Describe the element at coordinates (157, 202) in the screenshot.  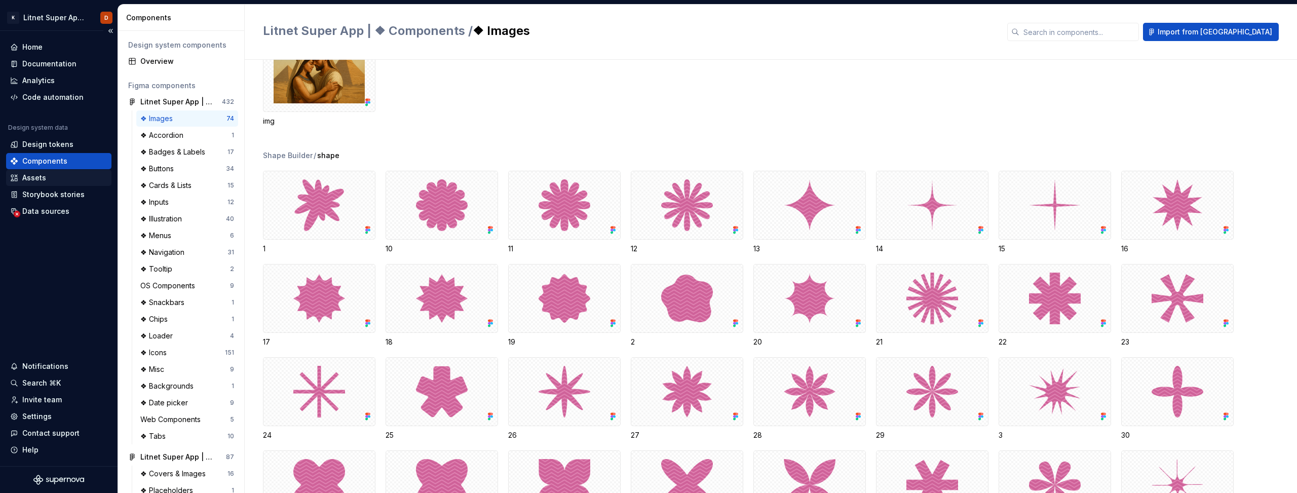
I see `div: ❖ Inputs` at that location.